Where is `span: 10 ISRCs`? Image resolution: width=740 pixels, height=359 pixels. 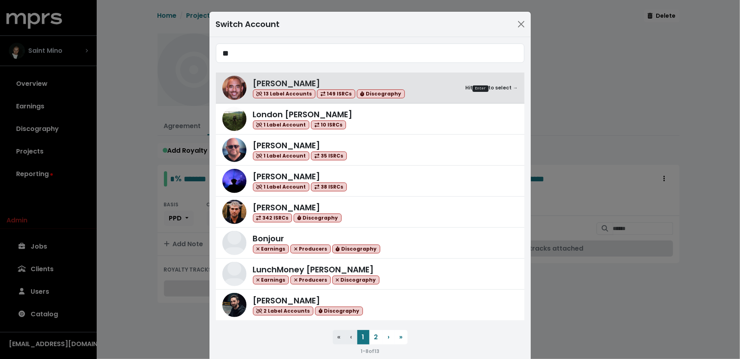 span: 10 ISRCs is located at coordinates (328, 125).